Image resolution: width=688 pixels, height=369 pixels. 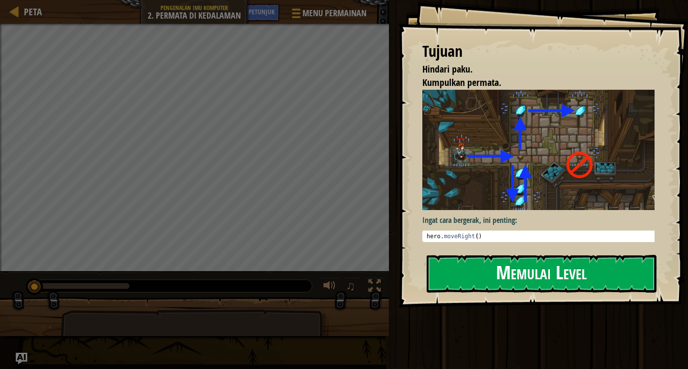 I want to click on li: Hindari paku., so click(x=531, y=69).